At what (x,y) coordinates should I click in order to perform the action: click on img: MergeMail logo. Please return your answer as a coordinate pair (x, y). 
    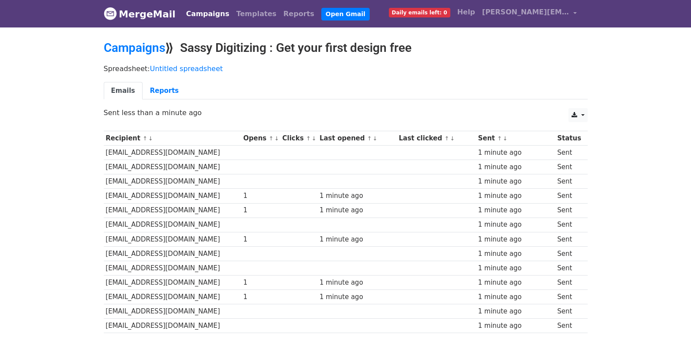
    Looking at the image, I should click on (110, 14).